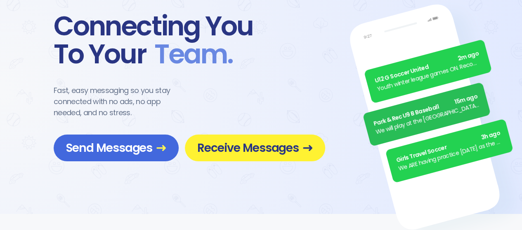 Image resolution: width=522 pixels, height=230 pixels. I want to click on span: Team ., so click(189, 54).